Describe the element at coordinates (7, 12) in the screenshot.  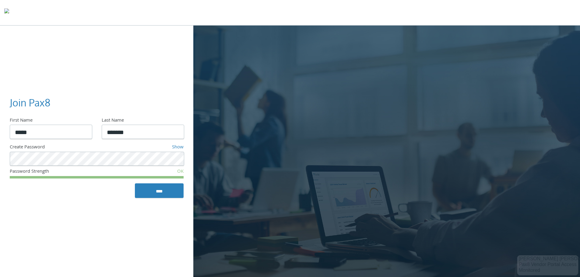
I see `img: todyl-logo-dark.svg` at that location.